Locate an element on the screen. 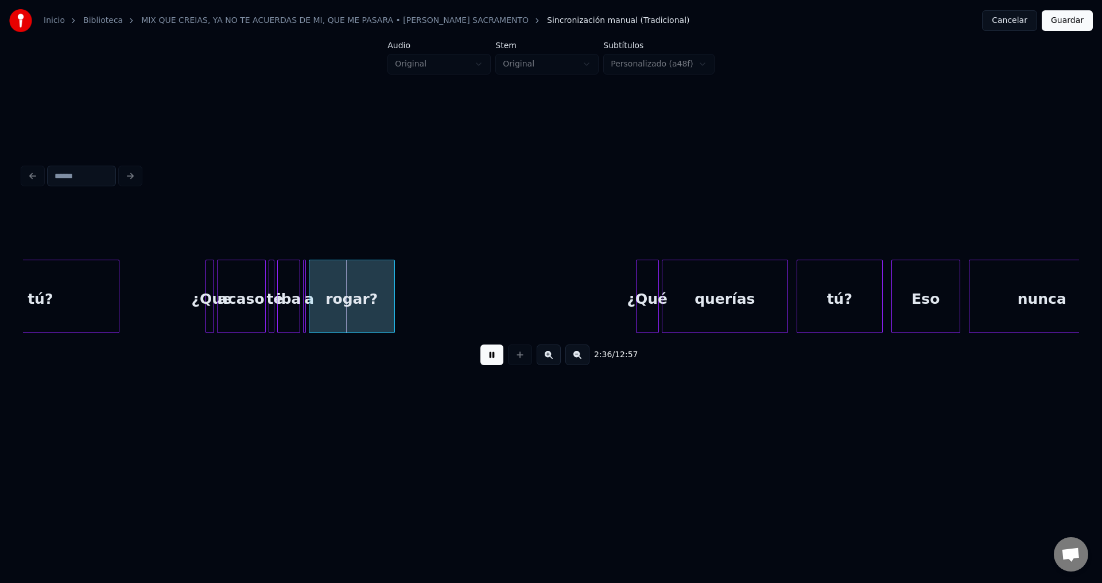 The height and width of the screenshot is (583, 1102). img: youka is located at coordinates (21, 21).